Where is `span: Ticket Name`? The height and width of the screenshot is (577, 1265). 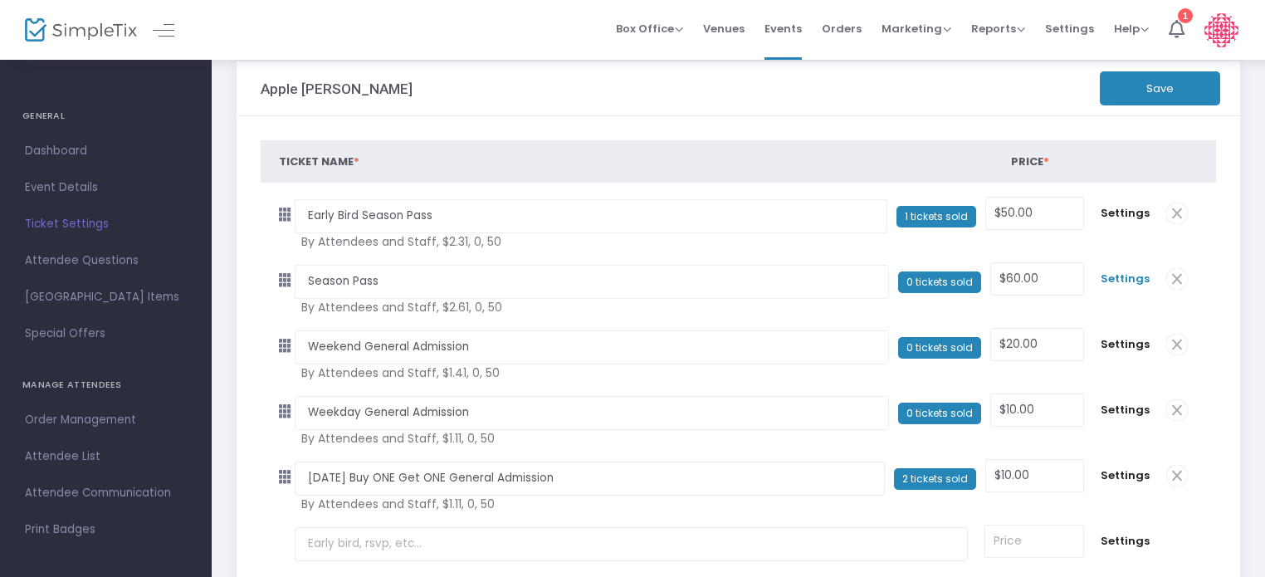
span: Ticket Name is located at coordinates (319, 161).